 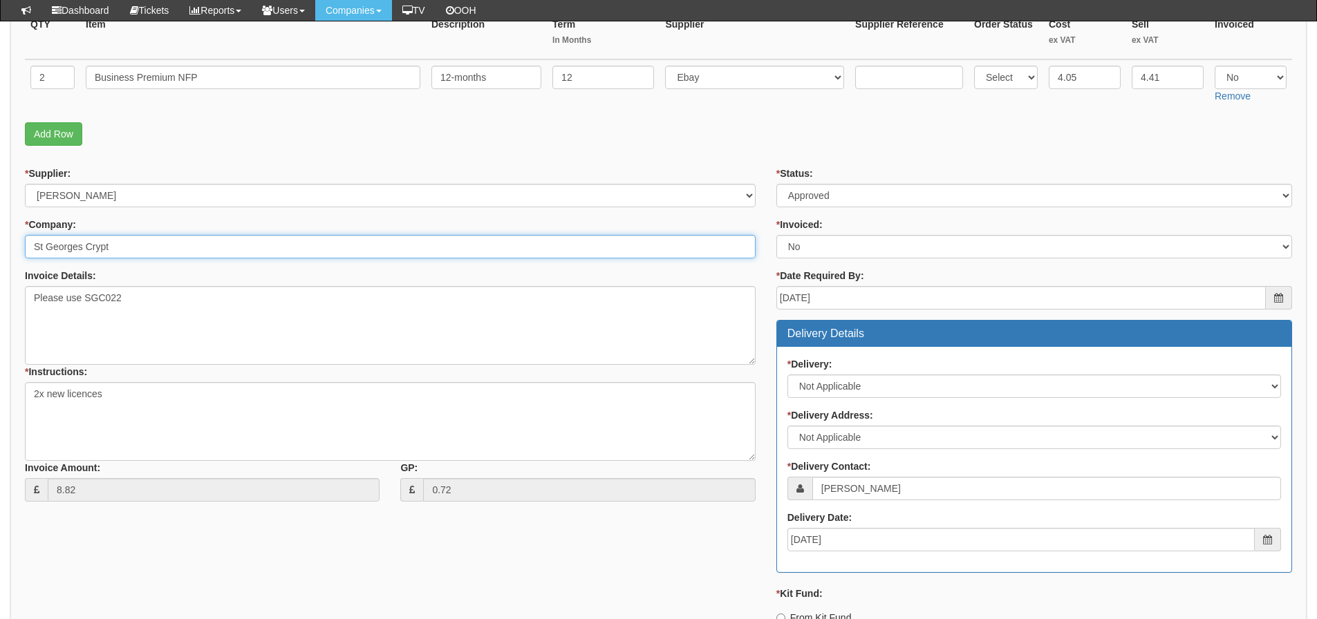 I want to click on label: Instructions:, so click(x=56, y=372).